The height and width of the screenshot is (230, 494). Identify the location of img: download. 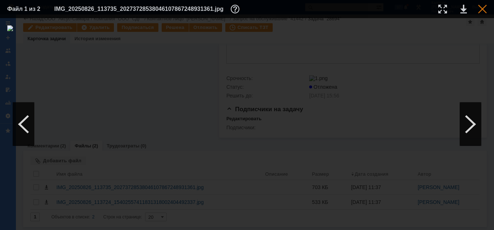
(247, 124).